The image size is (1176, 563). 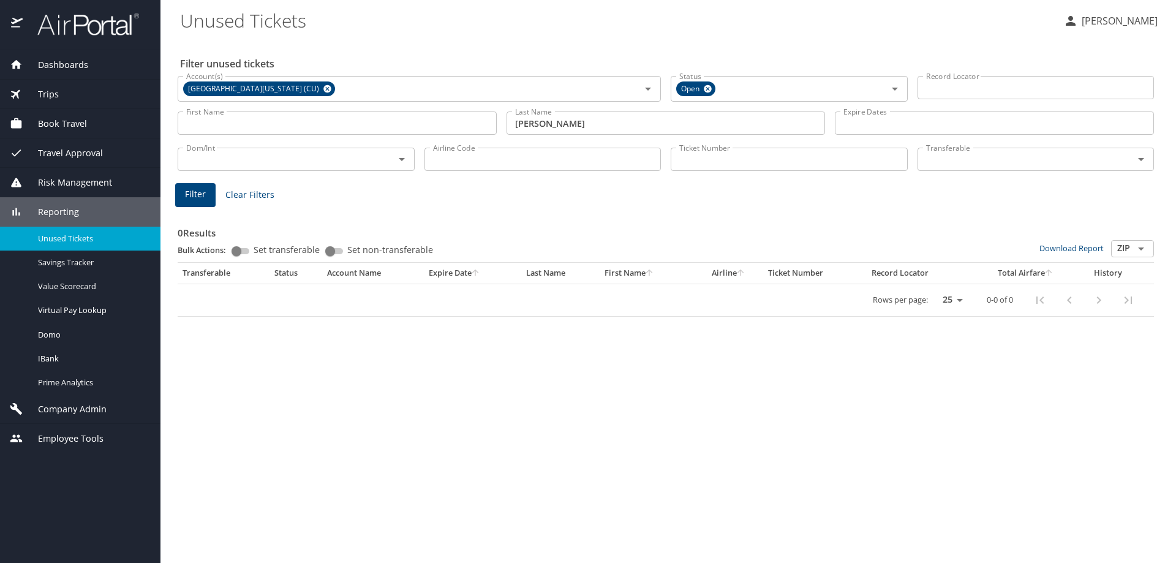 What do you see at coordinates (666, 229) in the screenshot?
I see `h3: 0 Results` at bounding box center [666, 229].